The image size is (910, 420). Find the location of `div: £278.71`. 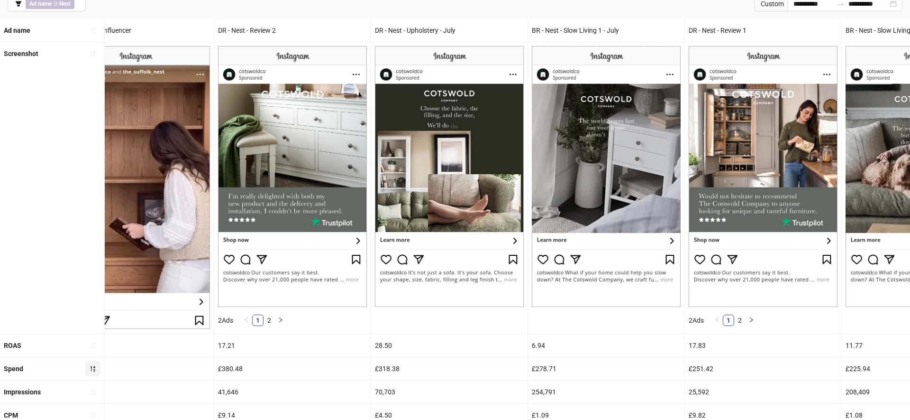

div: £278.71 is located at coordinates (607, 368).